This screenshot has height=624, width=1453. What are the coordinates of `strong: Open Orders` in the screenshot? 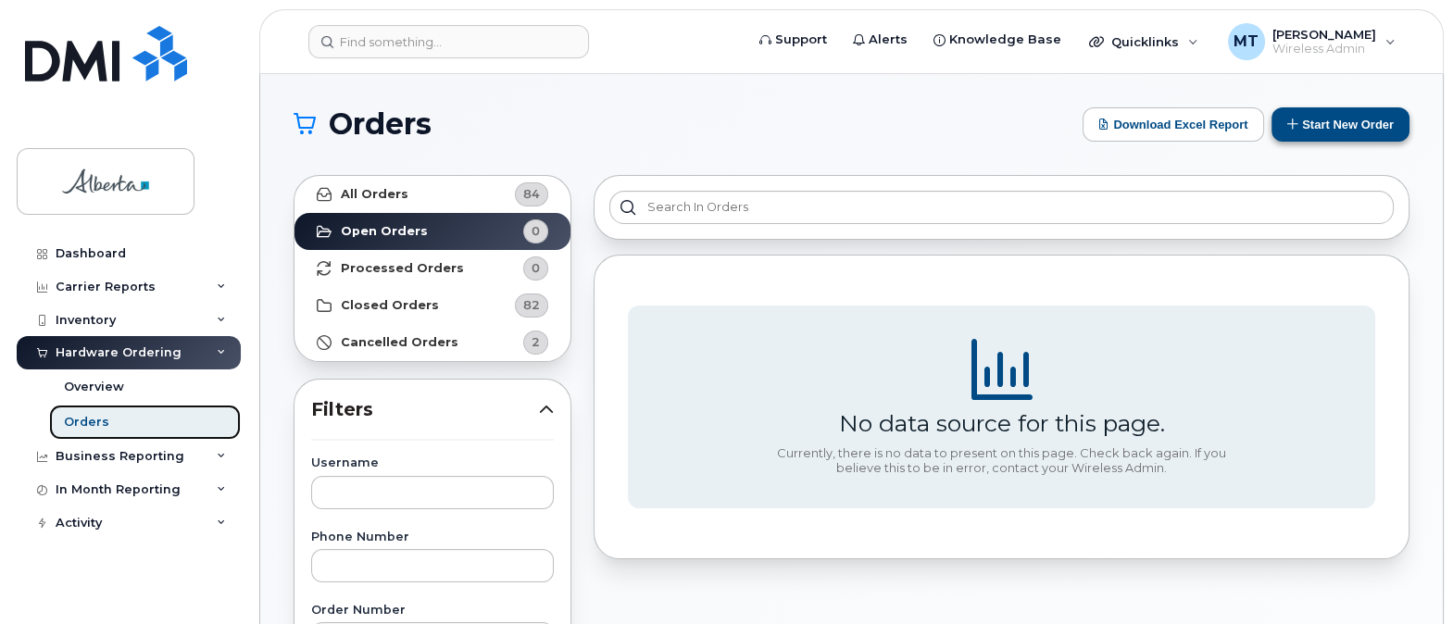 It's located at (384, 231).